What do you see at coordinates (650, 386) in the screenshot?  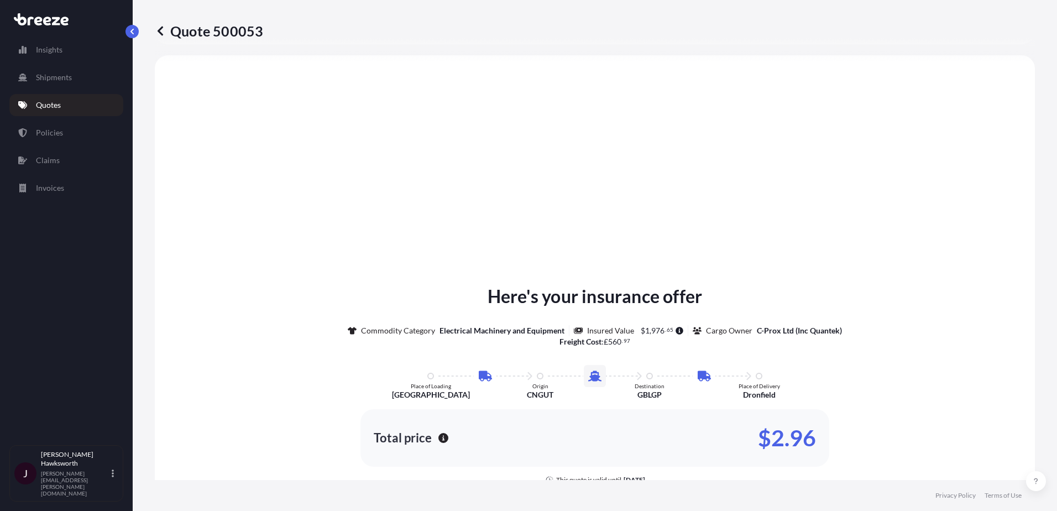 I see `p: Destination` at bounding box center [650, 386].